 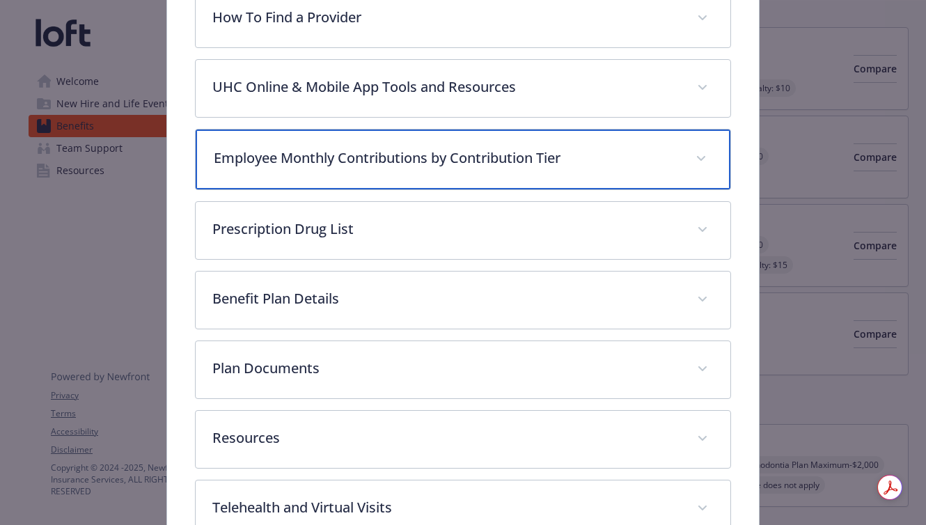 What do you see at coordinates (445, 158) in the screenshot?
I see `p: Employee Monthly Contributions by Contribution Tier` at bounding box center [445, 158].